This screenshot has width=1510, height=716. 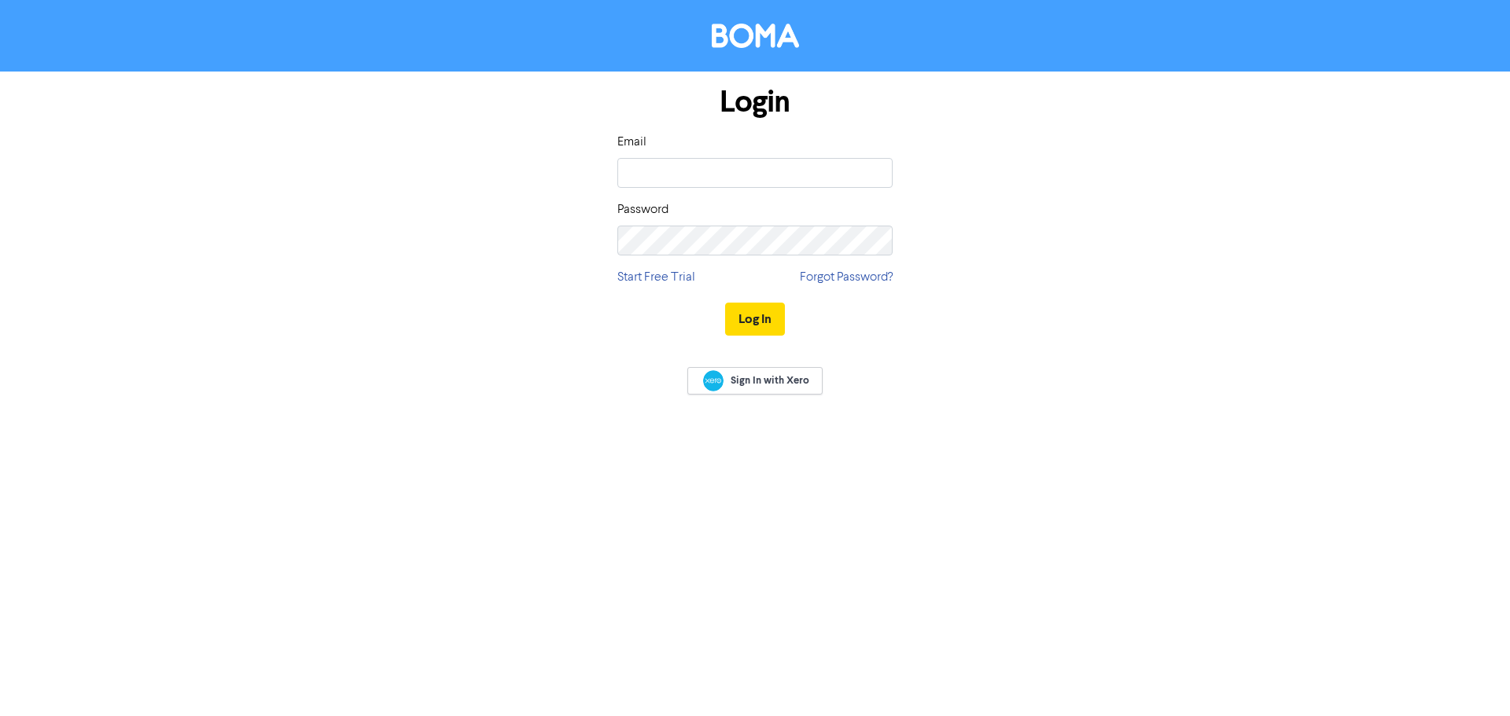 What do you see at coordinates (755, 35) in the screenshot?
I see `img: BOMA Logo` at bounding box center [755, 35].